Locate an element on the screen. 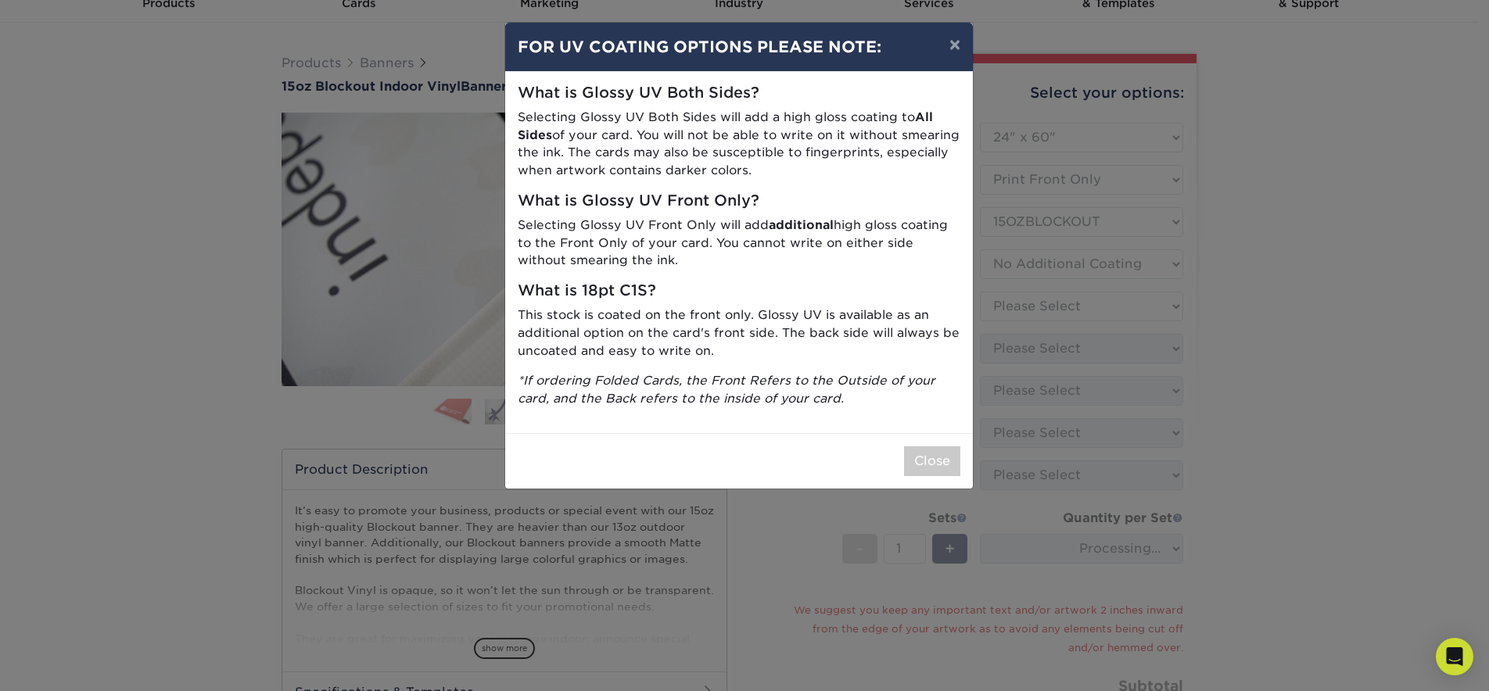 This screenshot has height=691, width=1489. strong: additional is located at coordinates (801, 224).